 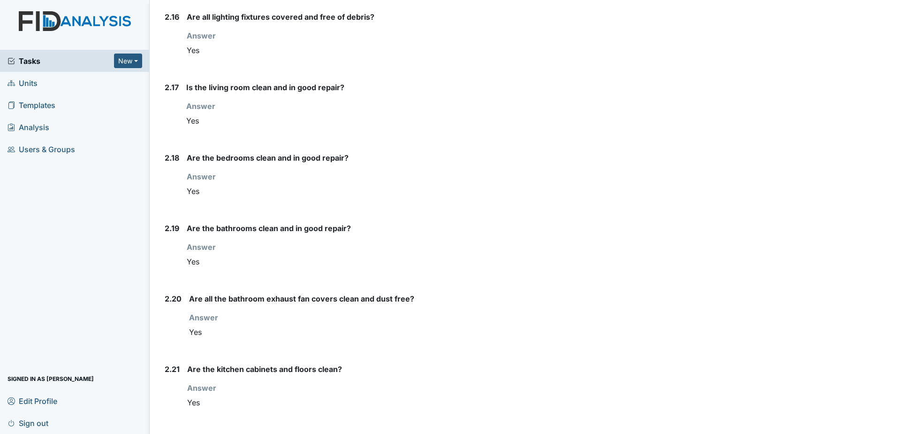 I want to click on a: Tasks, so click(x=61, y=61).